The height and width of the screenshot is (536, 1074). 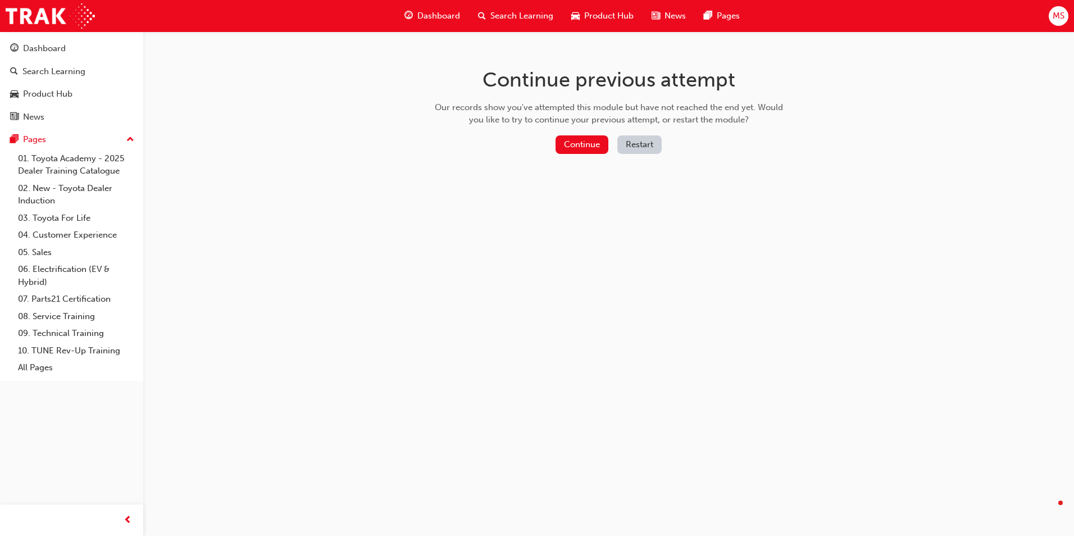 What do you see at coordinates (639, 144) in the screenshot?
I see `button: Restart` at bounding box center [639, 144].